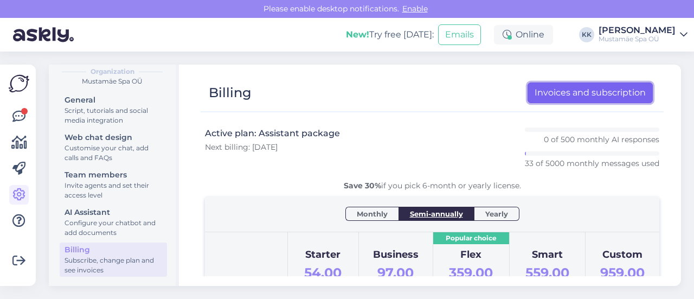 The image size is (694, 299). Describe the element at coordinates (113, 222) in the screenshot. I see `a: AI AssistantConfigure your chatbot and add documents` at that location.